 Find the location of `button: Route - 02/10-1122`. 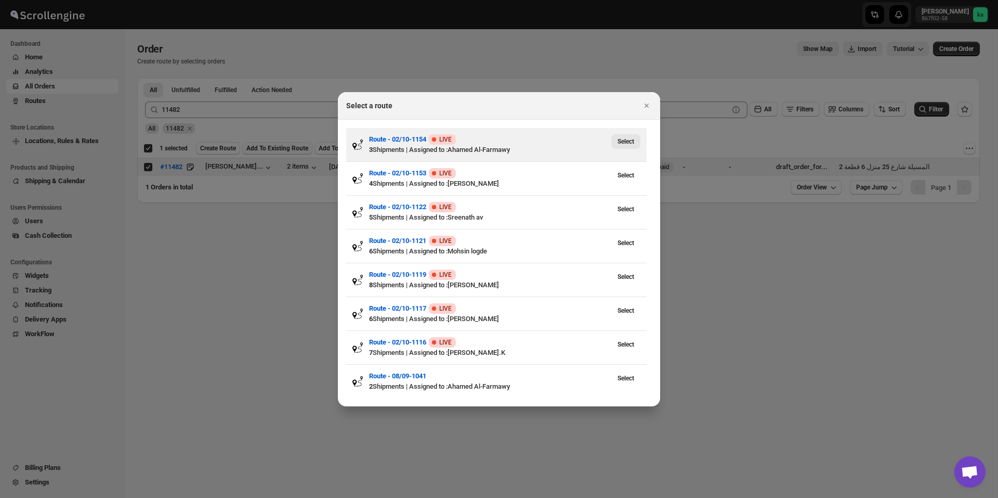

button: Route - 02/10-1122 is located at coordinates (398, 207).